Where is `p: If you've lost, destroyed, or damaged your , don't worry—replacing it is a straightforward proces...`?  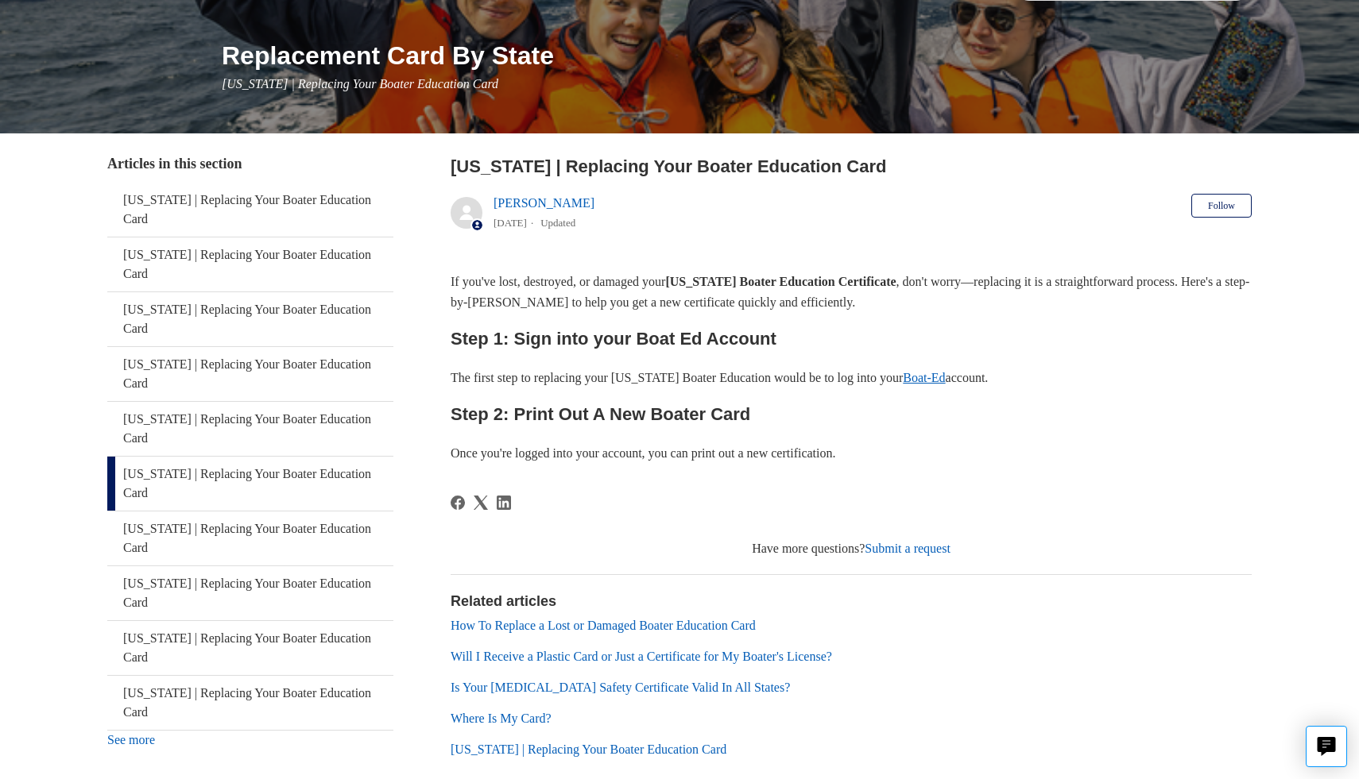
p: If you've lost, destroyed, or damaged your , don't worry—replacing it is a straightforward proces... is located at coordinates (851, 292).